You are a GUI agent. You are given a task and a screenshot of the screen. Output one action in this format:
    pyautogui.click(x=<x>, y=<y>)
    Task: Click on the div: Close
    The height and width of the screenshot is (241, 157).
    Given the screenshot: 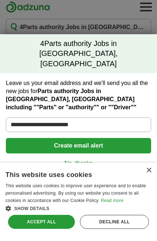 What is the action you would take?
    pyautogui.click(x=149, y=175)
    